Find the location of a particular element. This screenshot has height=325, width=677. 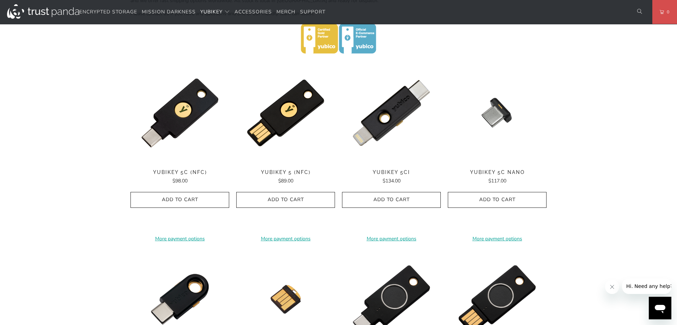

img: Trust Panda Australia is located at coordinates (43, 11).